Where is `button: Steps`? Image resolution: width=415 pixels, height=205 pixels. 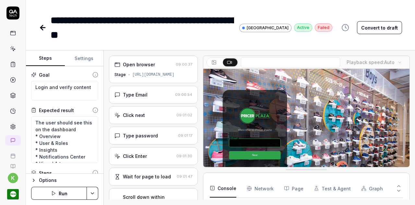
button: Steps is located at coordinates (45, 58).